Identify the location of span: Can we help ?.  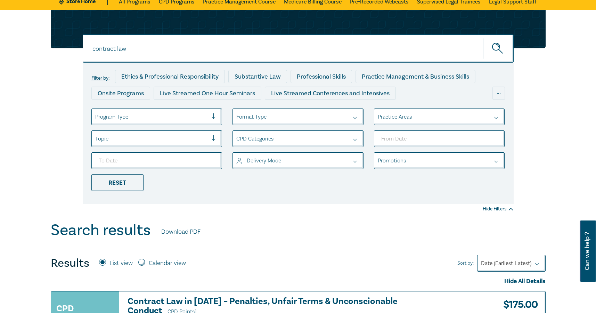
(587, 251).